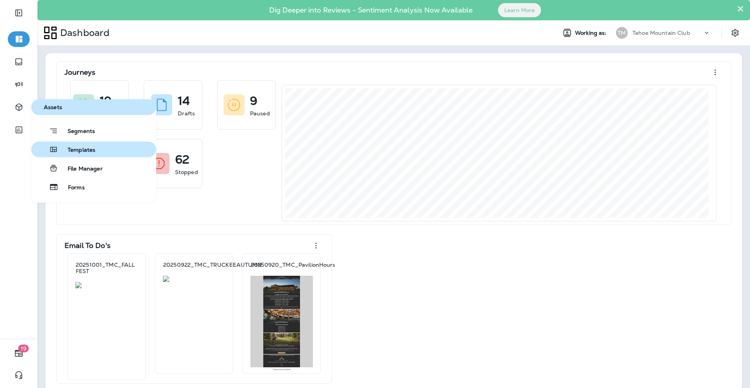  Describe the element at coordinates (622, 33) in the screenshot. I see `div: TM` at that location.